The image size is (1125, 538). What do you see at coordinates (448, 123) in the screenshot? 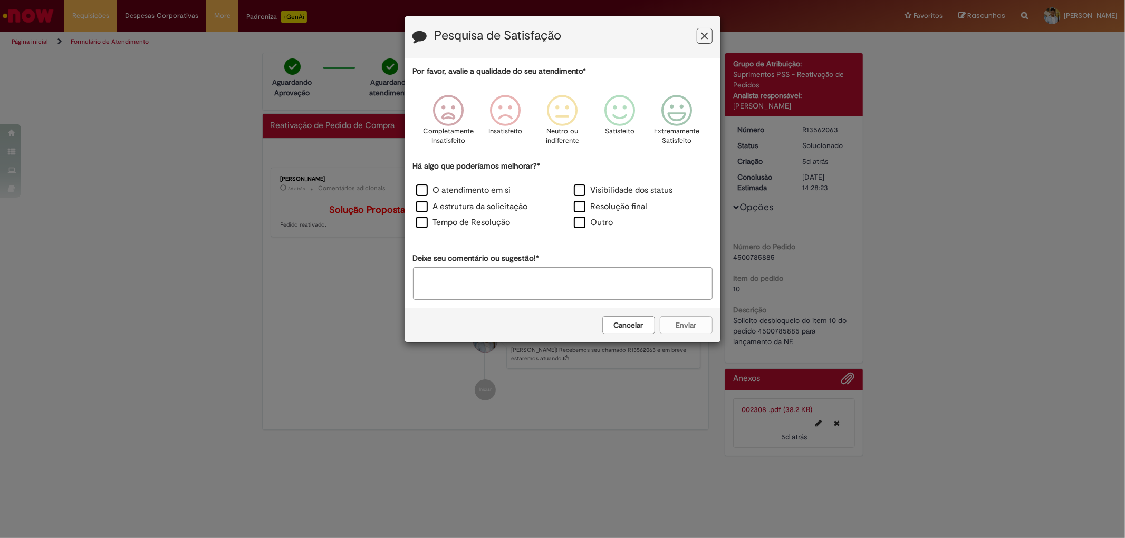
I see `div: Completamente Insatisfeito` at bounding box center [448, 123].